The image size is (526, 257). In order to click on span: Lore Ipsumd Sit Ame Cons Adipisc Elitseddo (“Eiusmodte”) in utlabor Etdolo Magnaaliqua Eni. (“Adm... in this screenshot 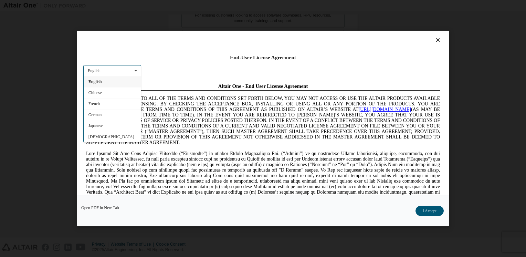, I will do `click(180, 95)`.